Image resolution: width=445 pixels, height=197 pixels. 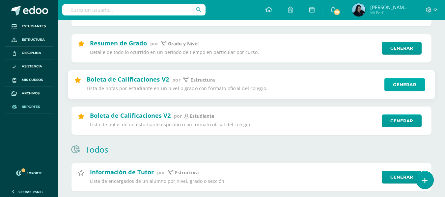 What do you see at coordinates (29, 53) in the screenshot?
I see `a: Disciplina` at bounding box center [29, 53].